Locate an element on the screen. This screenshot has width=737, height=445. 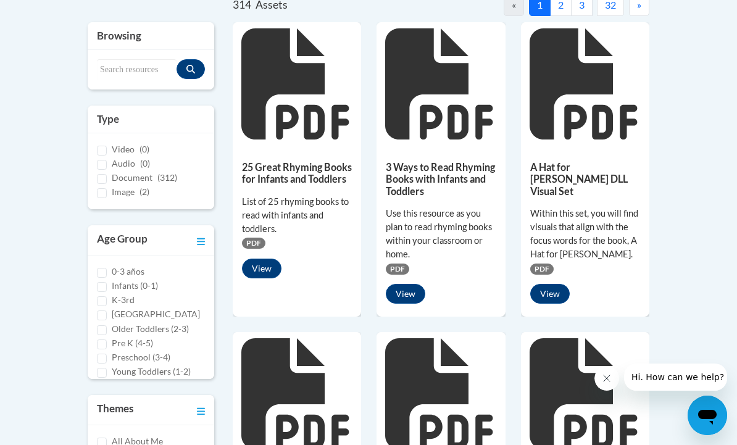
input: Search resources is located at coordinates (136, 70).